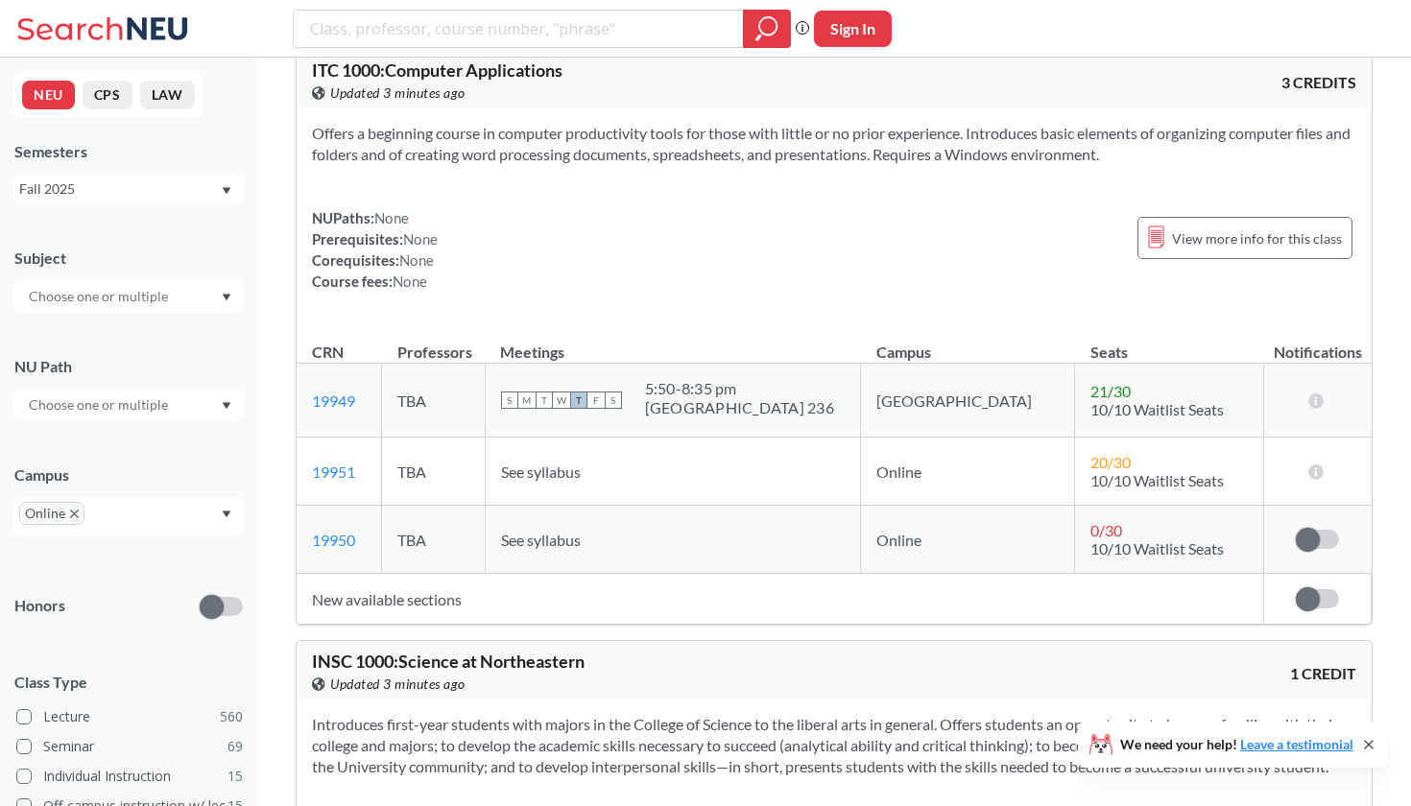 The width and height of the screenshot is (1411, 806). Describe the element at coordinates (437, 70) in the screenshot. I see `span: ITC 1000 : Computer Applications` at that location.